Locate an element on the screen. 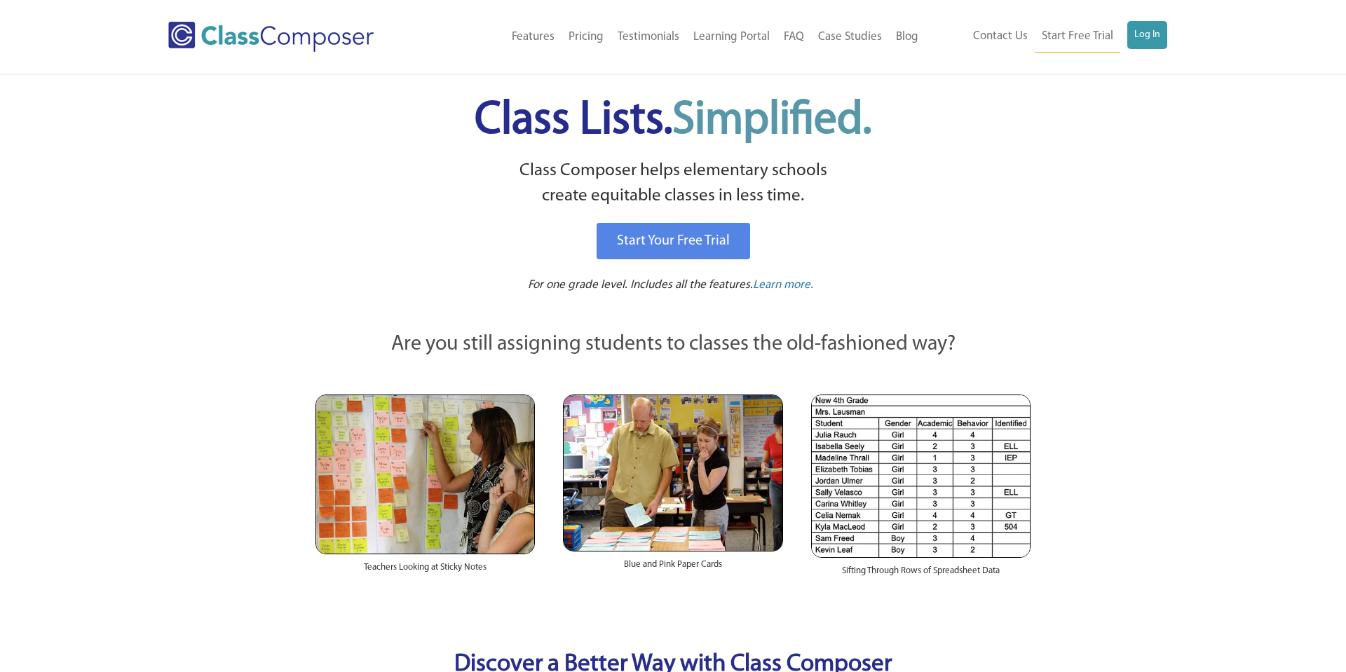 The height and width of the screenshot is (672, 1346). div: Teachers Looking at Sticky Notes is located at coordinates (425, 571).